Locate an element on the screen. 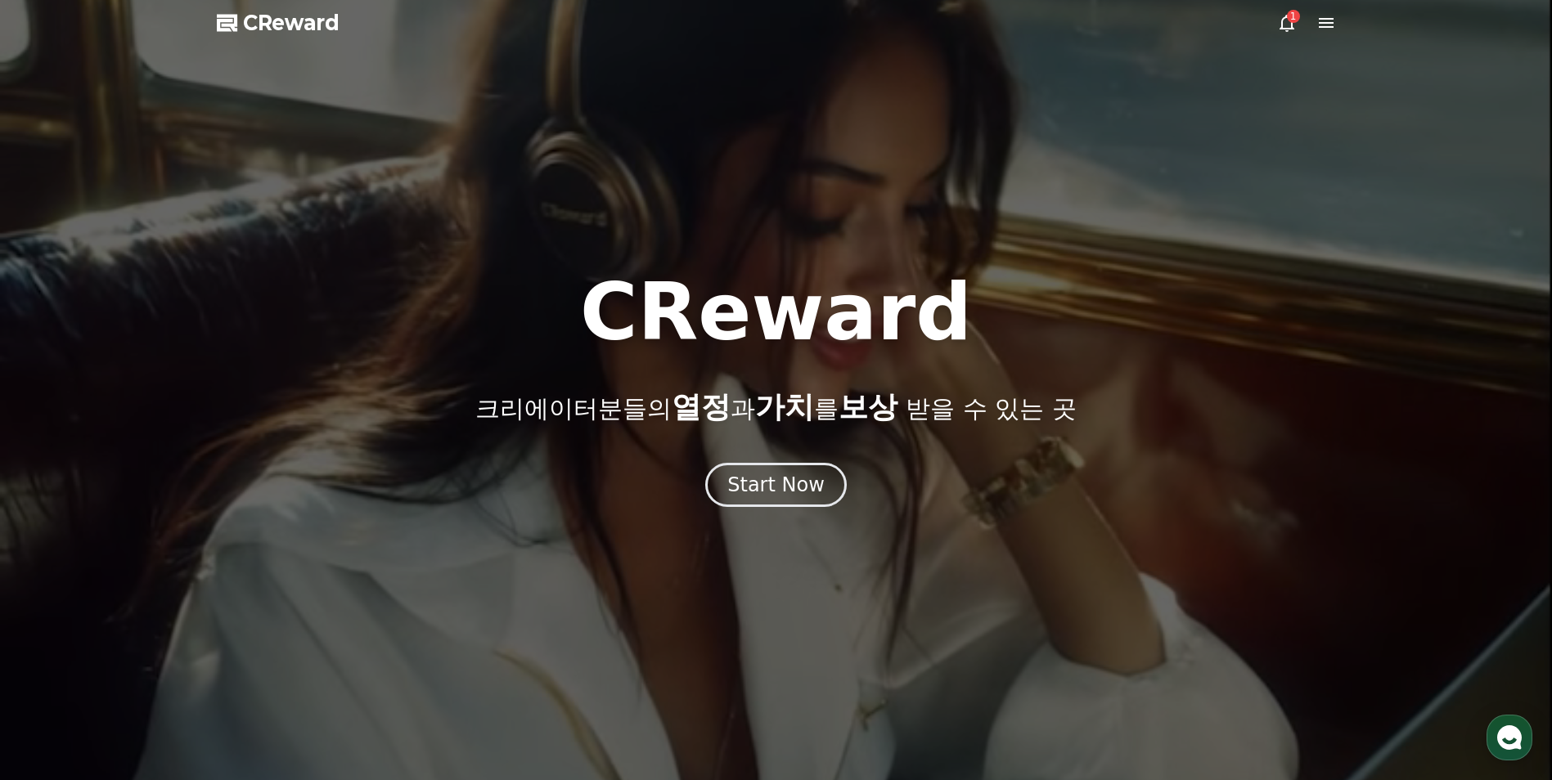  button: Start Now is located at coordinates (776, 485).